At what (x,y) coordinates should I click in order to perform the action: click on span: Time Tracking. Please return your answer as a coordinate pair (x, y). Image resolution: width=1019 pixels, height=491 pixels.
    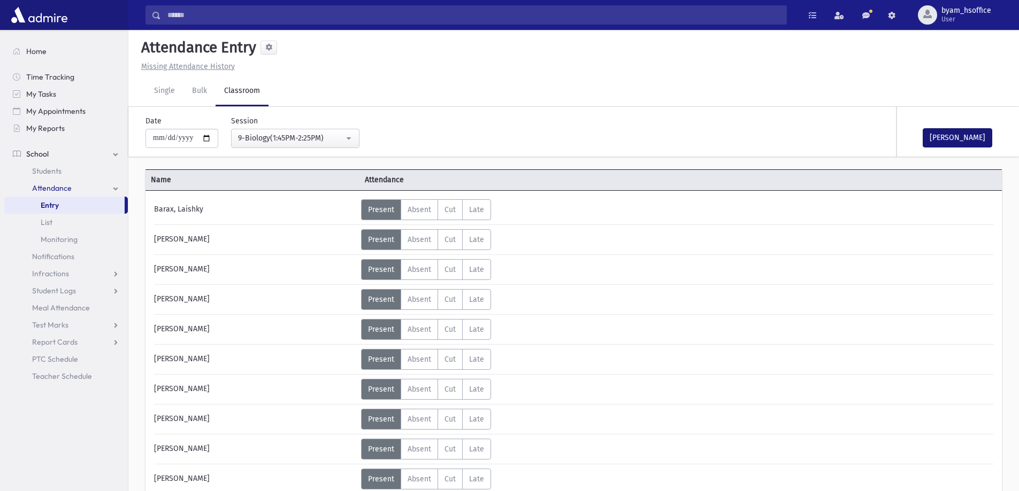
    Looking at the image, I should click on (50, 77).